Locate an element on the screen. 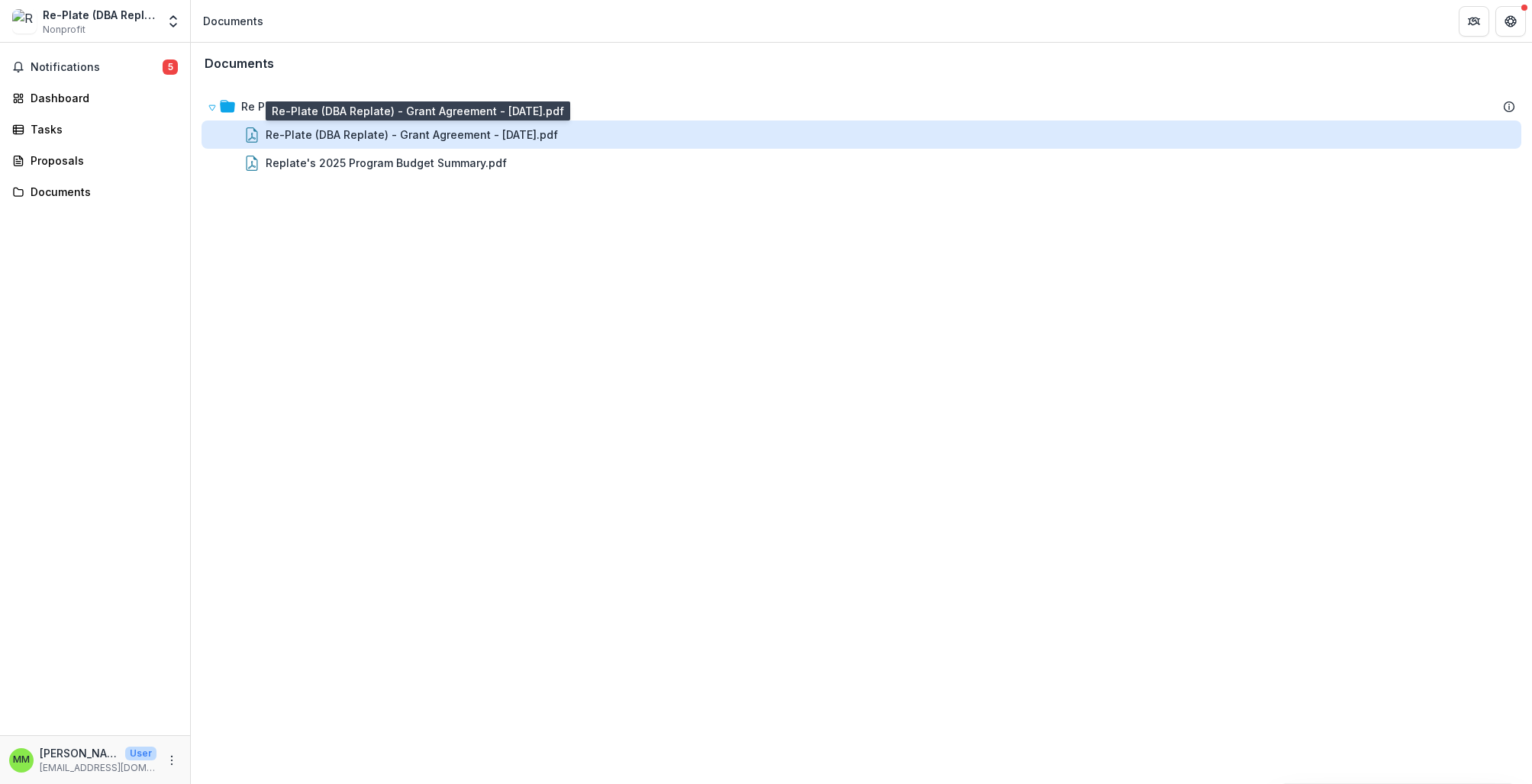 This screenshot has height=784, width=1532. div: Proposals is located at coordinates (101, 160).